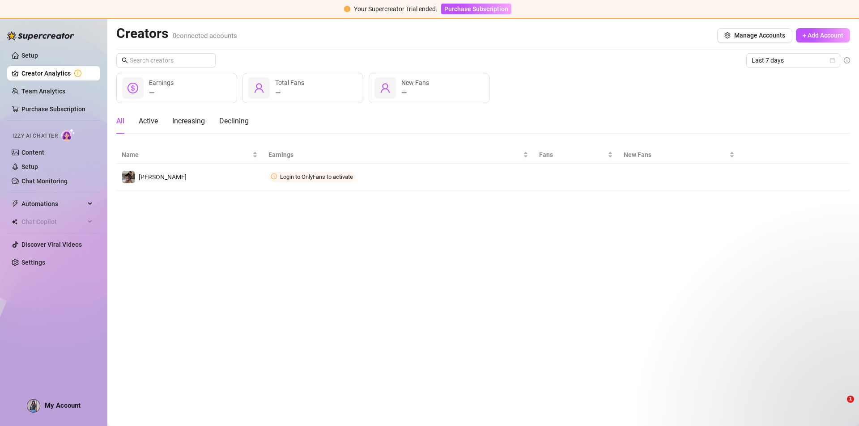 The height and width of the screenshot is (426, 859). I want to click on span: 0 connected accounts, so click(205, 36).